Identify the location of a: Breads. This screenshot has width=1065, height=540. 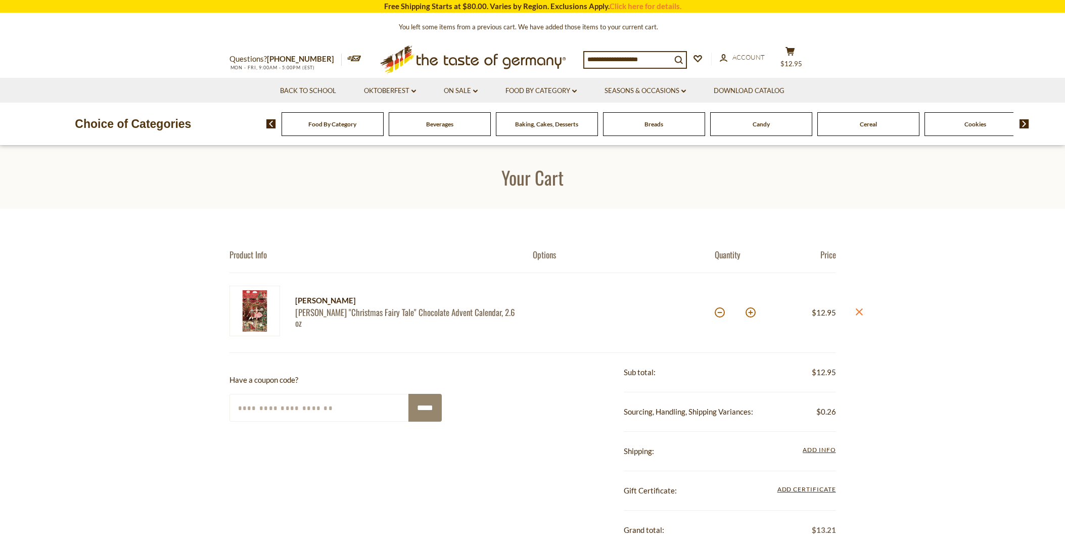
(654, 124).